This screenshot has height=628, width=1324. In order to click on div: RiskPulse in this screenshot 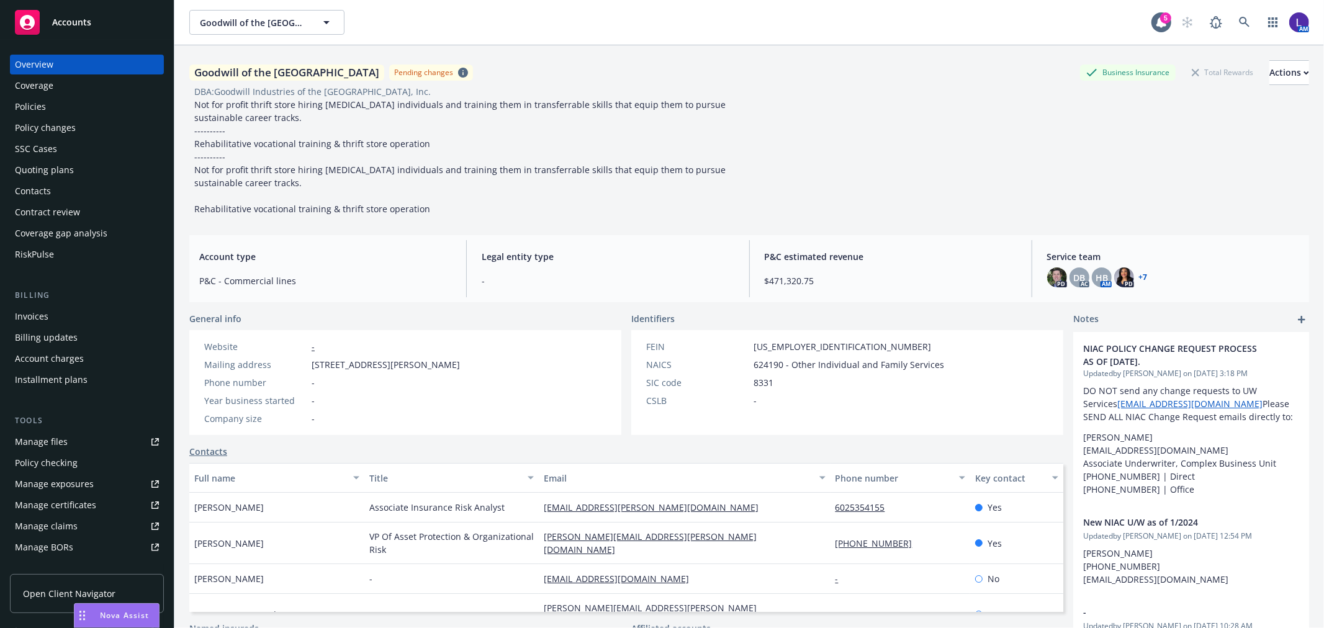, I will do `click(34, 254)`.